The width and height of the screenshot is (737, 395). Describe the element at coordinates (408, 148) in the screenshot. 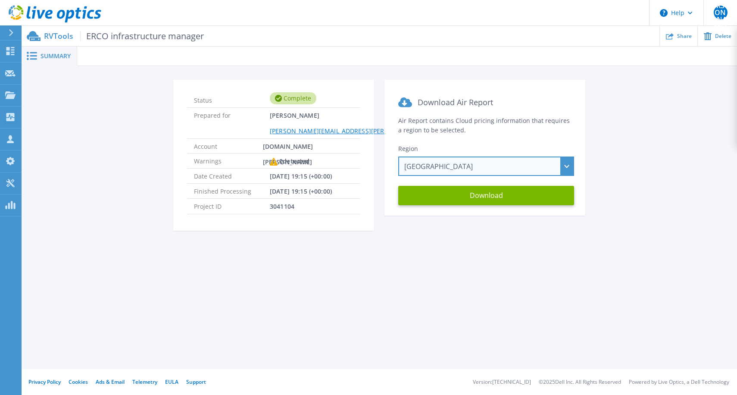

I see `span: Region` at that location.